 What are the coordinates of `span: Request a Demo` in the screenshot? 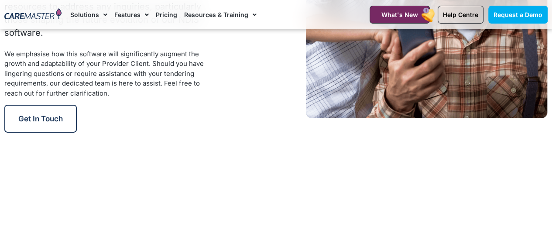 It's located at (518, 14).